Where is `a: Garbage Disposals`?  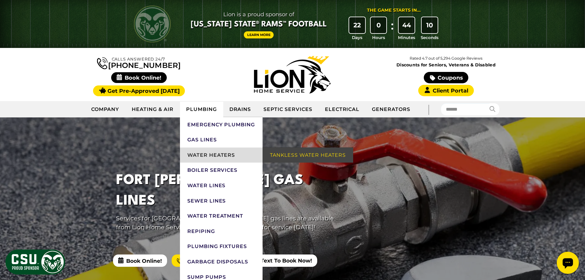
a: Garbage Disposals is located at coordinates (221, 262).